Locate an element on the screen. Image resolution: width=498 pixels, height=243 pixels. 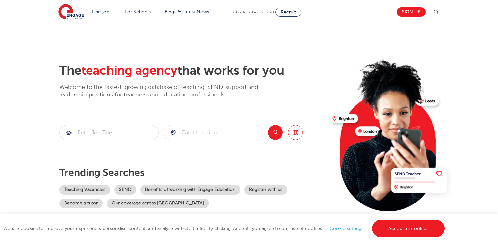
a: Sign up is located at coordinates (411, 12).